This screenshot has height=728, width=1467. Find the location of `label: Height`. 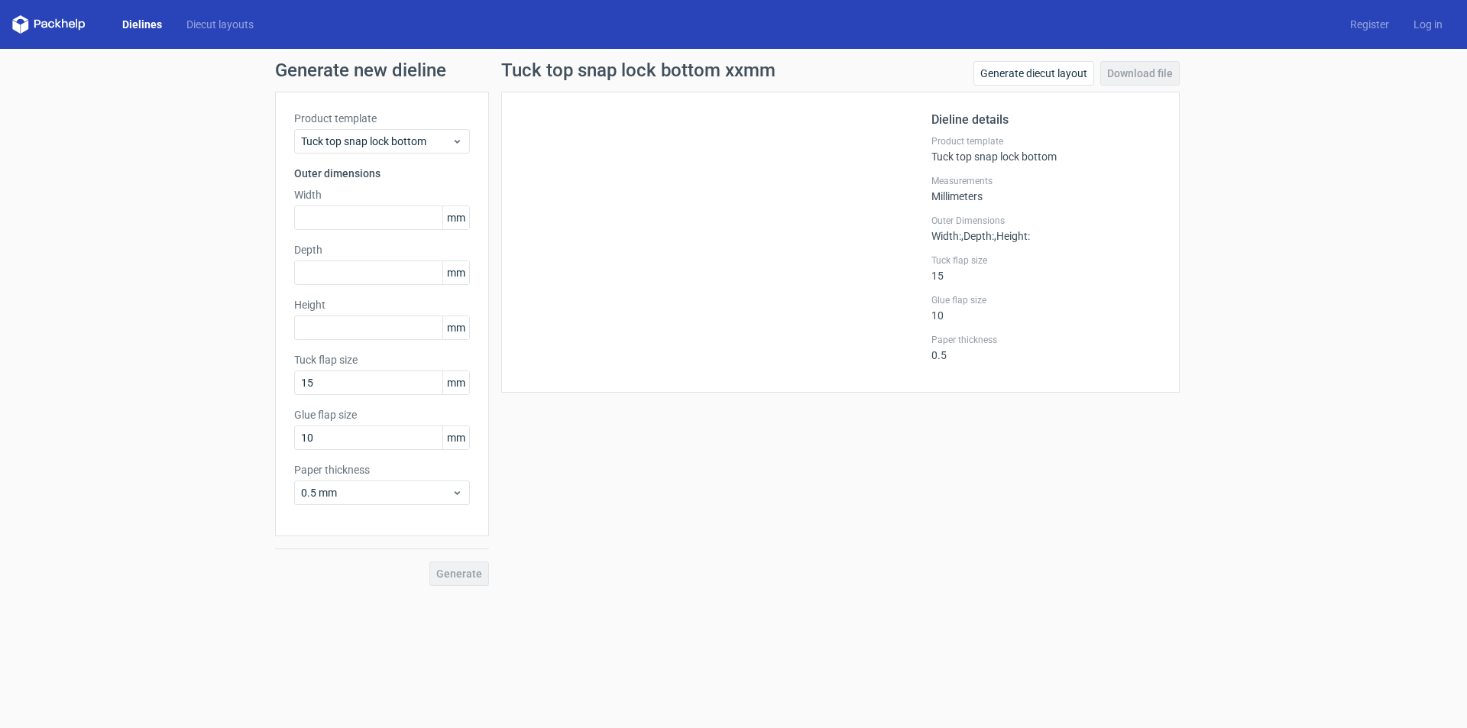

label: Height is located at coordinates (382, 305).